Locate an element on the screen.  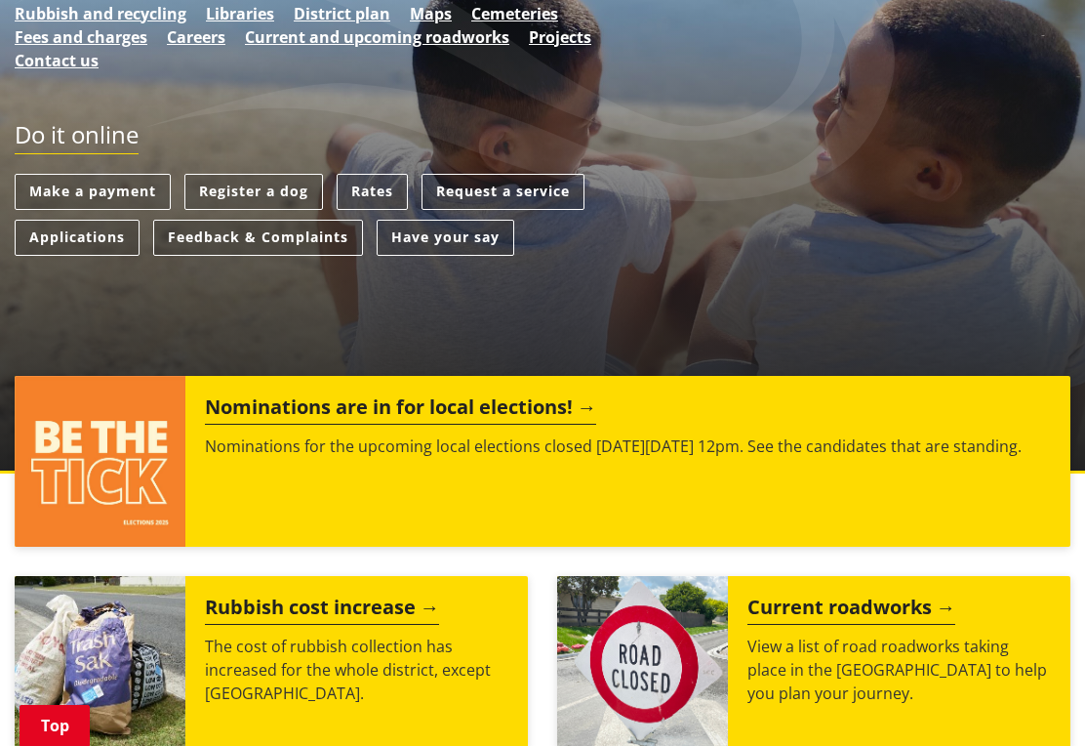
img: ELECTIONS 2025 (15) is located at coordinates (100, 461).